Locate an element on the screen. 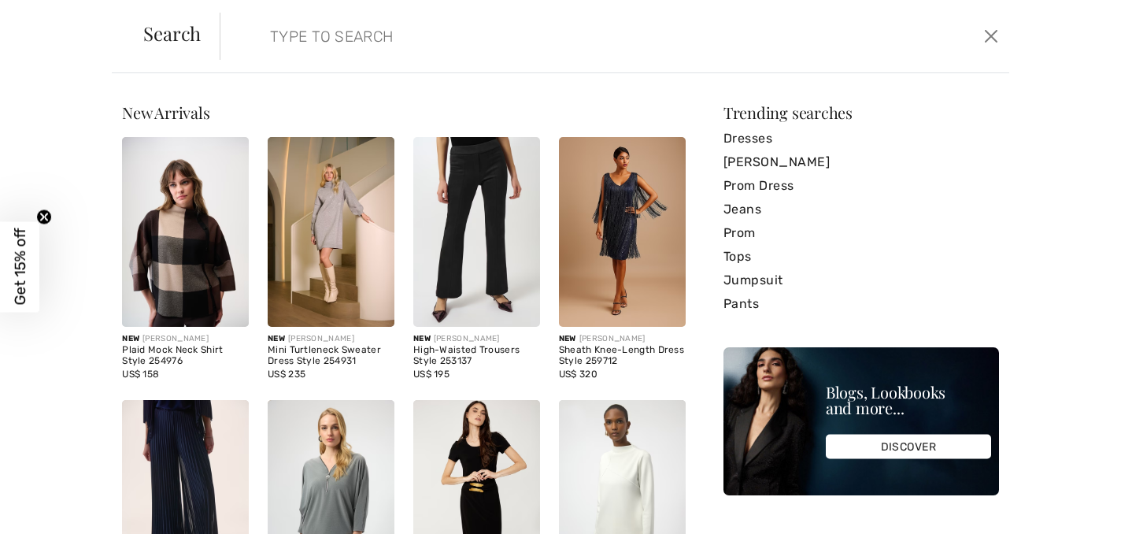 The image size is (1121, 534). div: Plaid Mock Neck Shirt Style 254976 is located at coordinates (185, 356).